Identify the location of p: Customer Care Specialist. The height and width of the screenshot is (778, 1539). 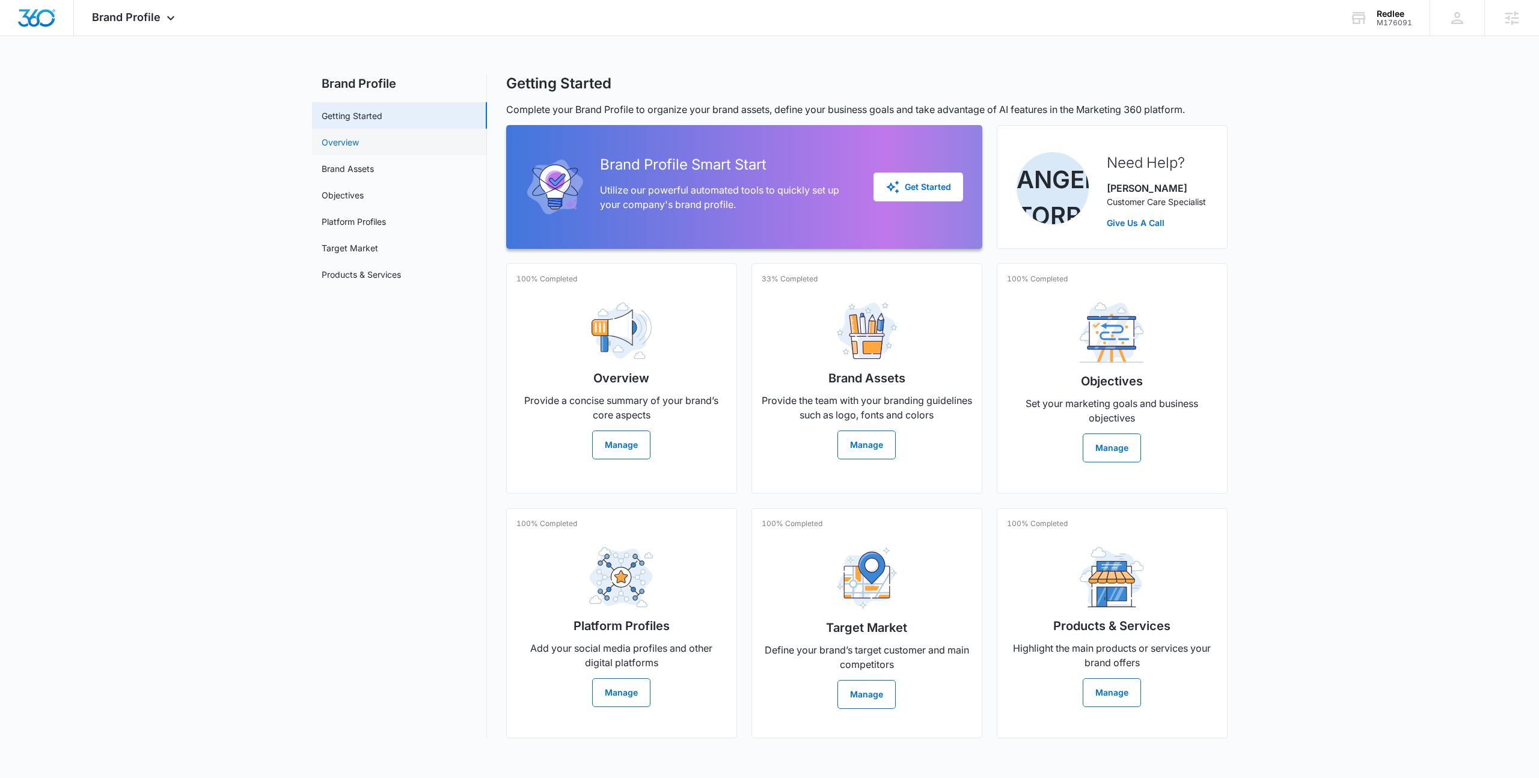
(1156, 201).